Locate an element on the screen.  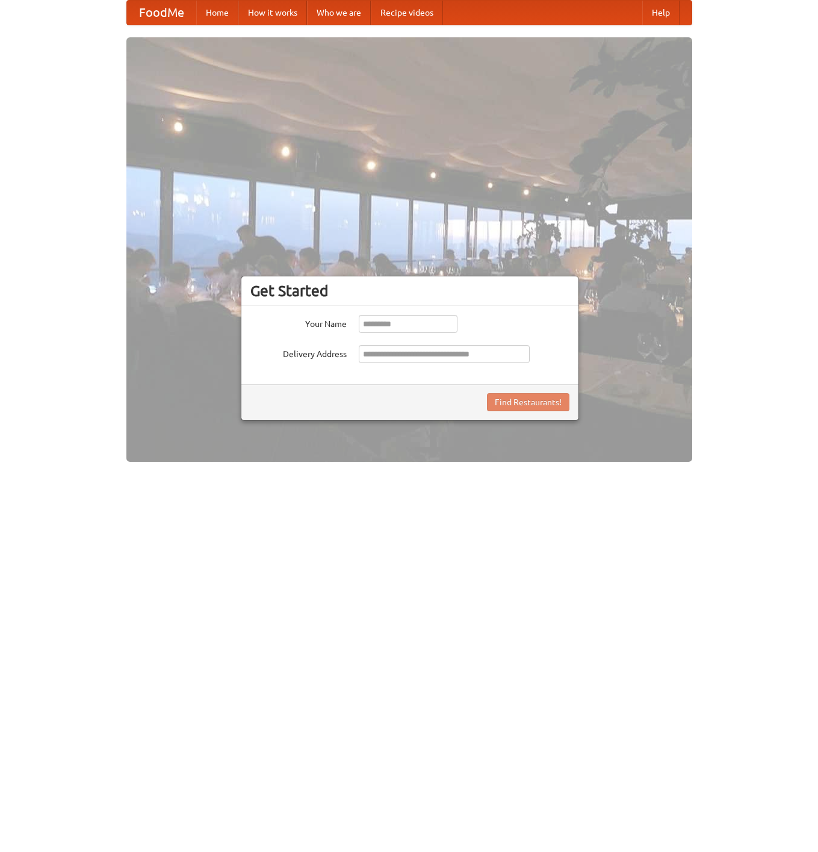
a: Home is located at coordinates (217, 13).